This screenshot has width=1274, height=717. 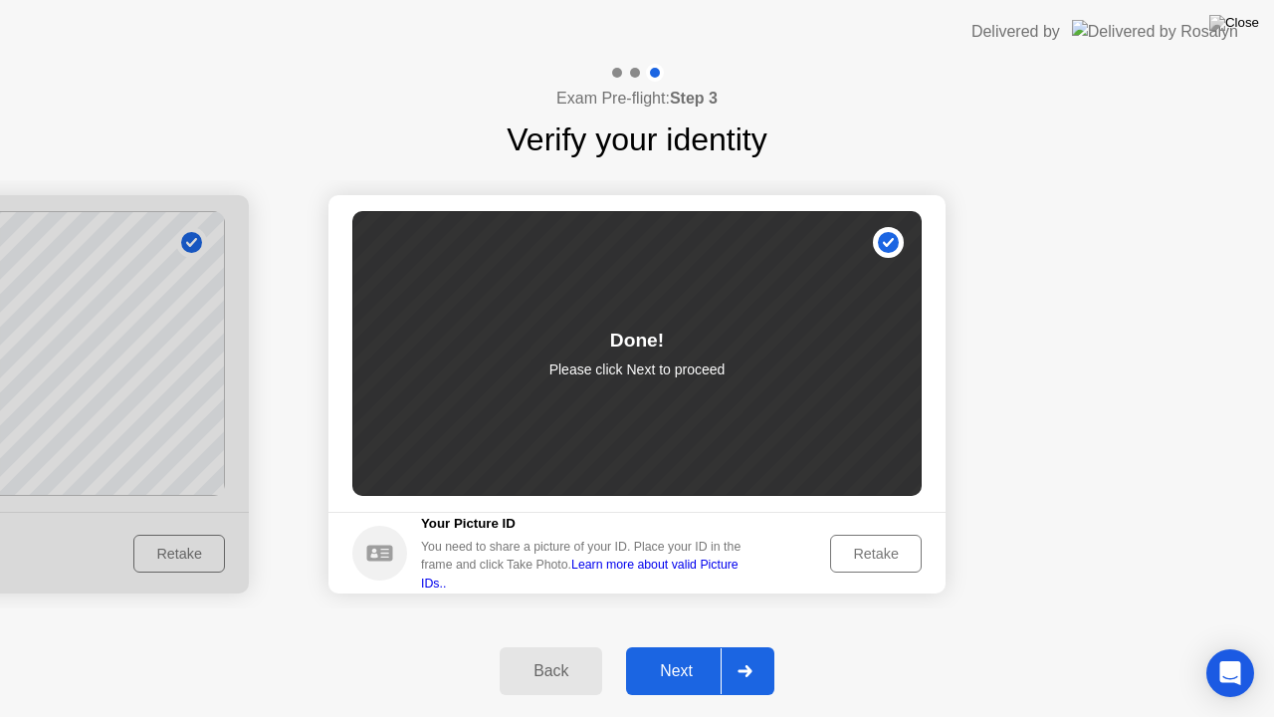 What do you see at coordinates (876, 554) in the screenshot?
I see `button: Retake` at bounding box center [876, 554].